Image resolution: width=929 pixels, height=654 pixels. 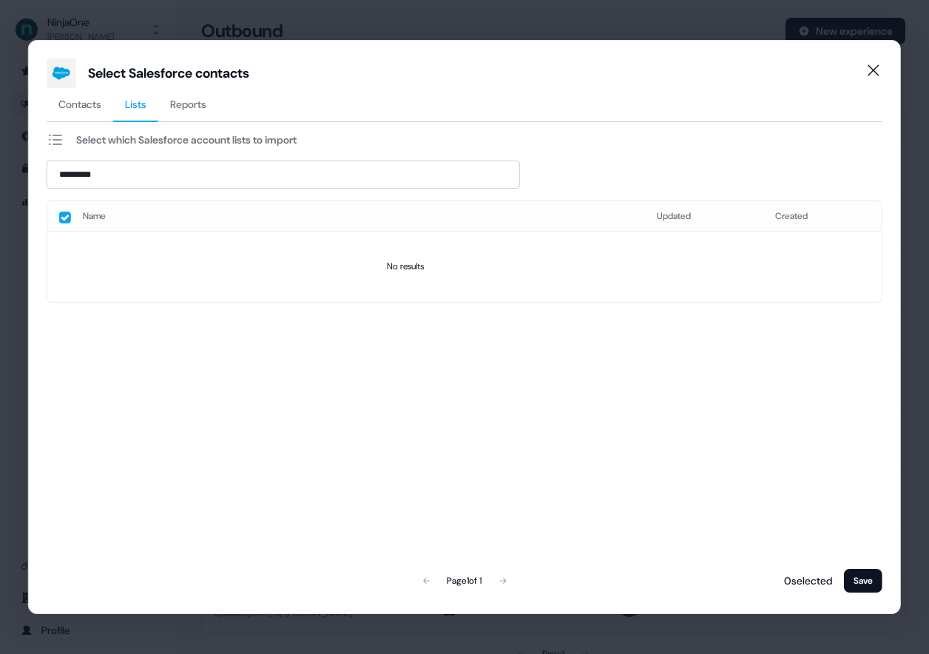 I want to click on td: No results, so click(x=405, y=266).